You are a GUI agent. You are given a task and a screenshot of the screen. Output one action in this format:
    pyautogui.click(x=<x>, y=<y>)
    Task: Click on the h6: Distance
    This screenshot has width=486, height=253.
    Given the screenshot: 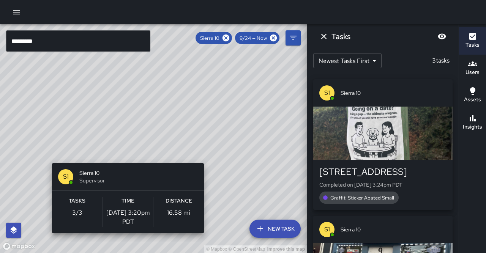 What is the action you would take?
    pyautogui.click(x=179, y=201)
    